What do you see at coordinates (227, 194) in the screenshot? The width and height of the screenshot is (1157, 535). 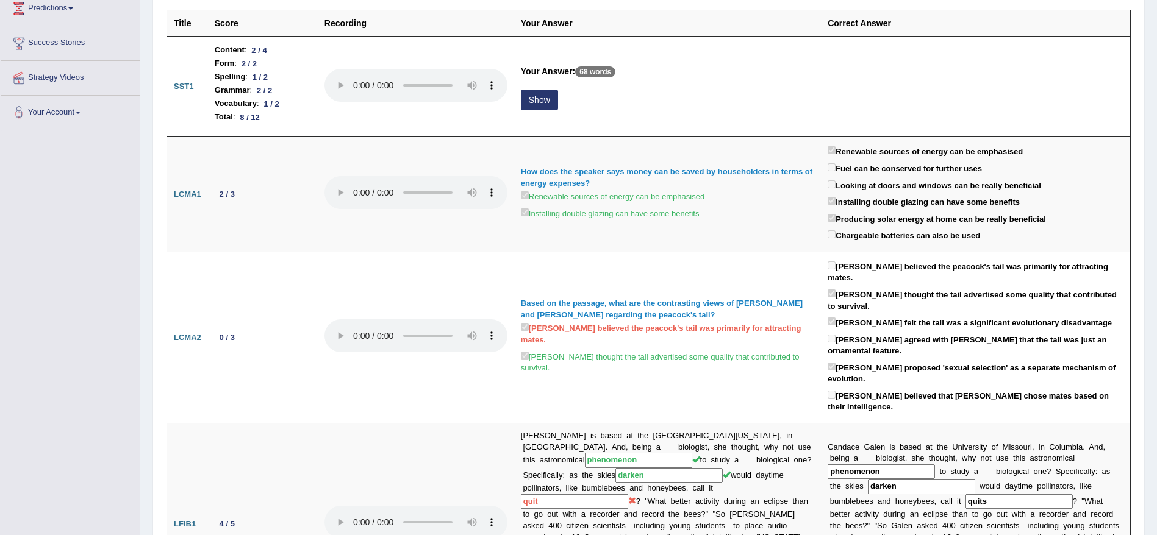 I see `div: 2 / 3` at bounding box center [227, 194].